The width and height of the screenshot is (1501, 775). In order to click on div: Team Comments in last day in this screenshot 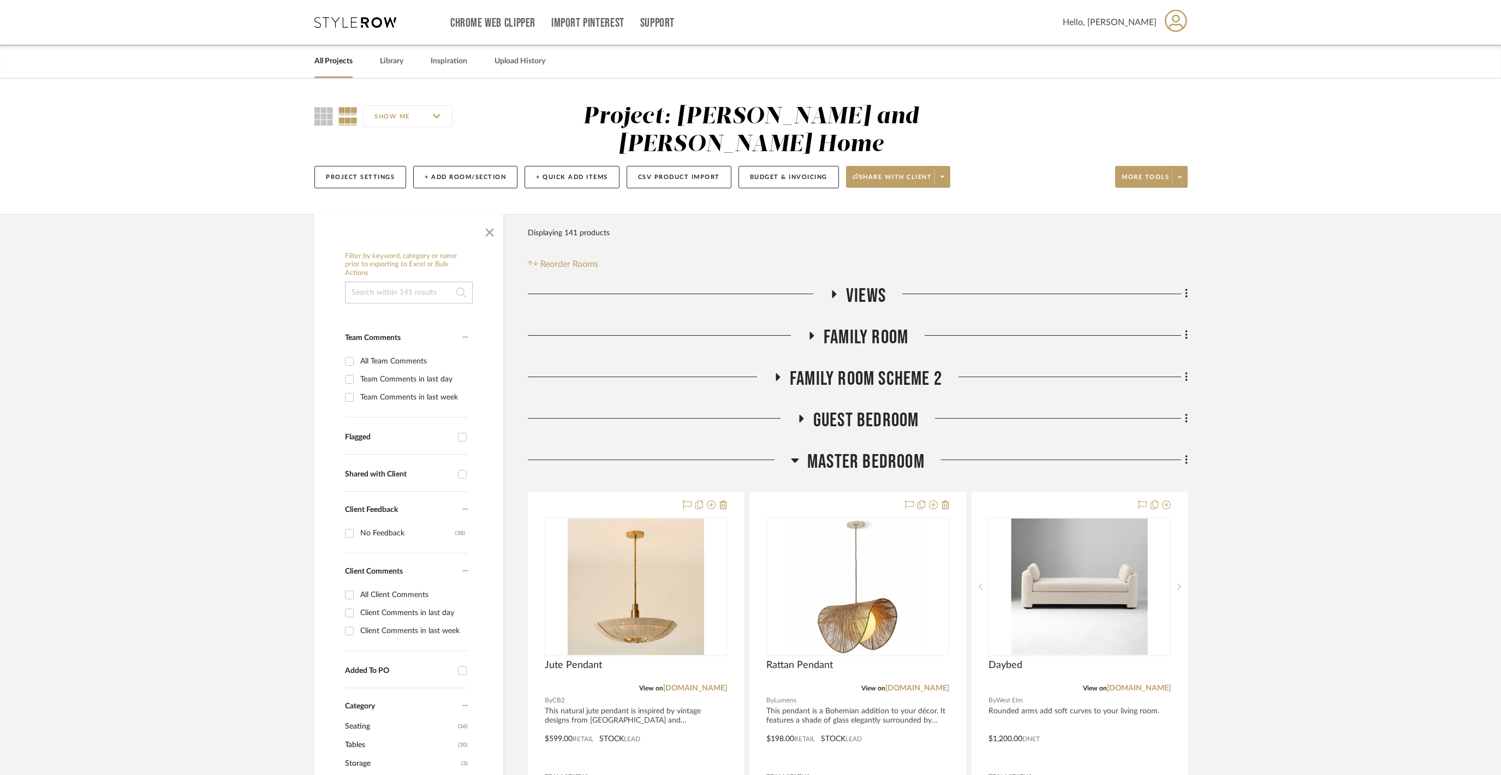, I will do `click(413, 379)`.